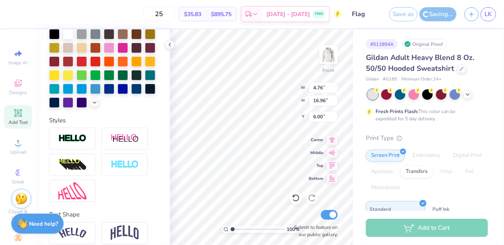  I want to click on span: Gildan Adult Heavy Blend 8 Oz. 50/50 Hooded Sweatshirt, so click(420, 63).